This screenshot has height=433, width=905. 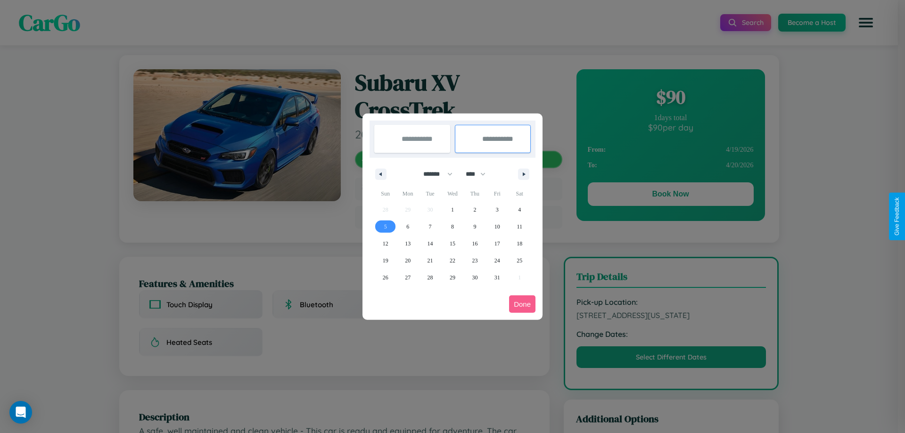 I want to click on span: 31, so click(x=497, y=278).